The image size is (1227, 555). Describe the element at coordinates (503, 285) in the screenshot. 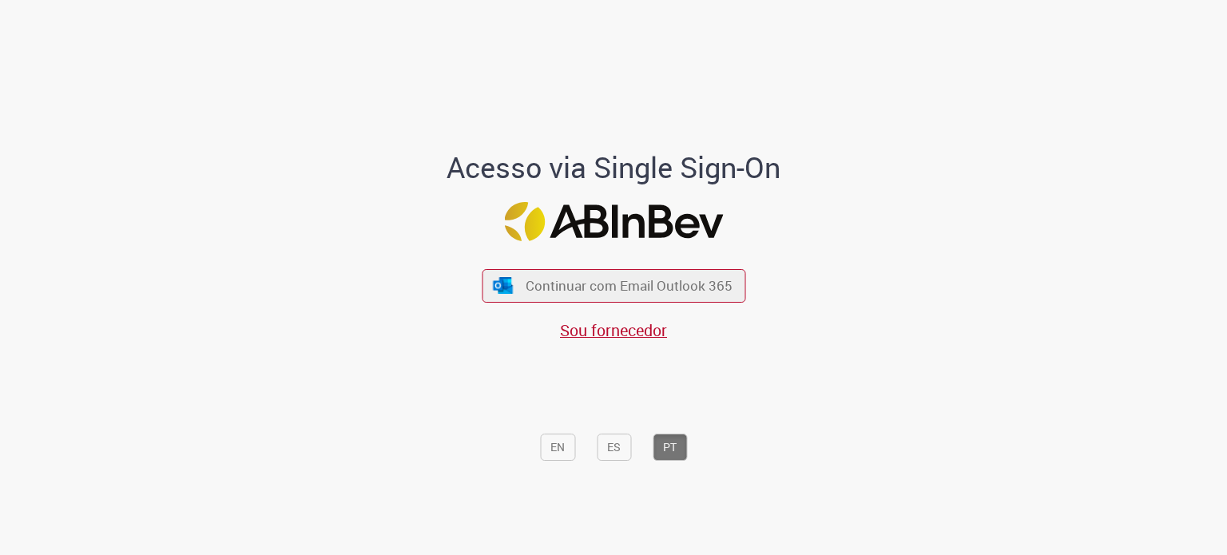

I see `img: ícone Azure/Microsoft 360` at that location.